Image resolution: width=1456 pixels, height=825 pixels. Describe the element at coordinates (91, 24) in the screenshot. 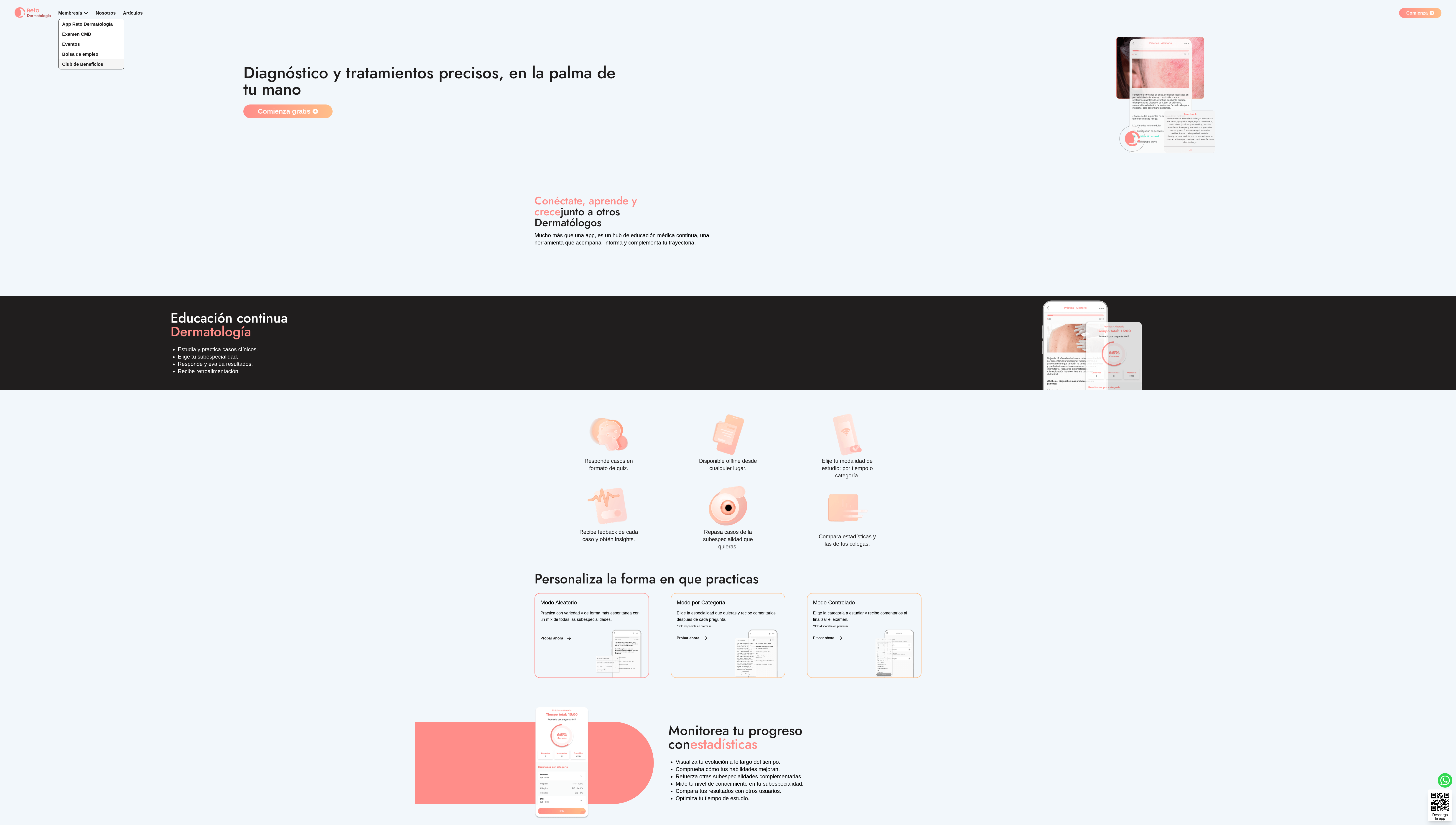

I see `a: App Reto Dermatología` at that location.